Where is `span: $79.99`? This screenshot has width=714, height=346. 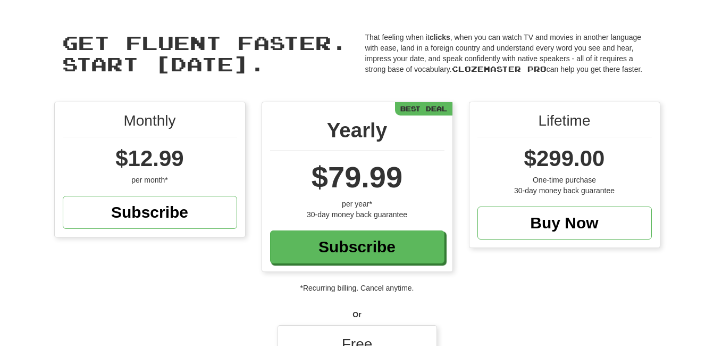 span: $79.99 is located at coordinates (357, 177).